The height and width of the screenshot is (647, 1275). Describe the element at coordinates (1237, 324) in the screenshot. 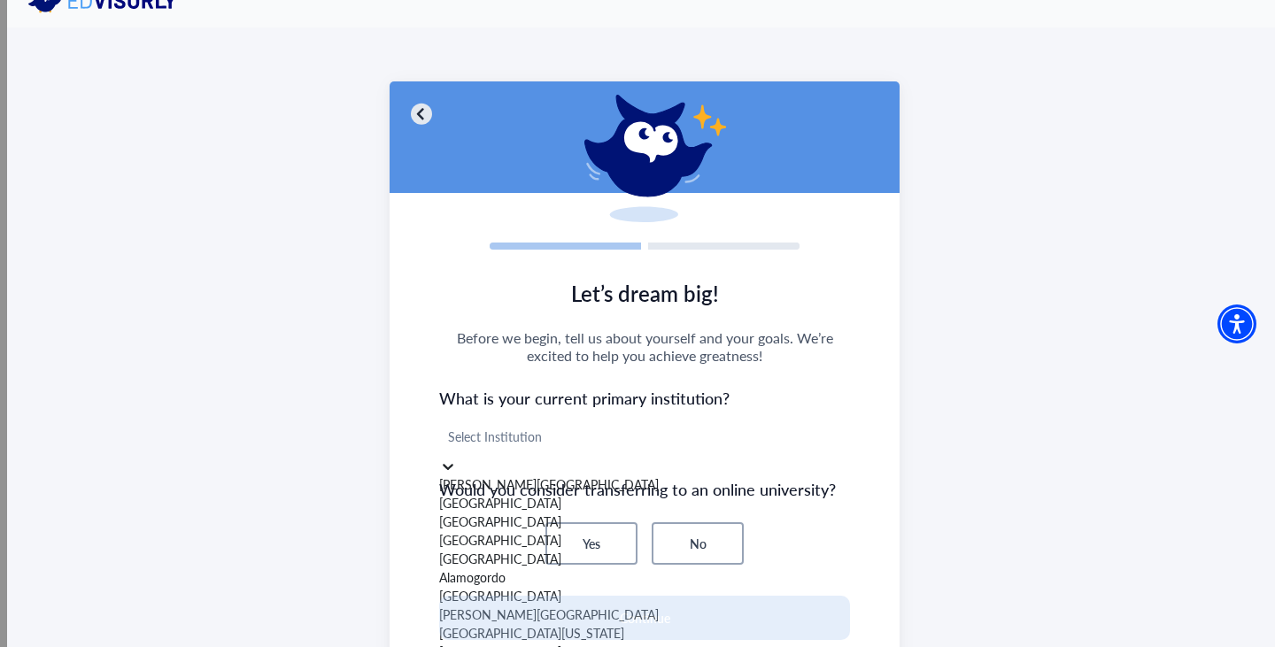

I see `div: Accessibility Menu` at that location.